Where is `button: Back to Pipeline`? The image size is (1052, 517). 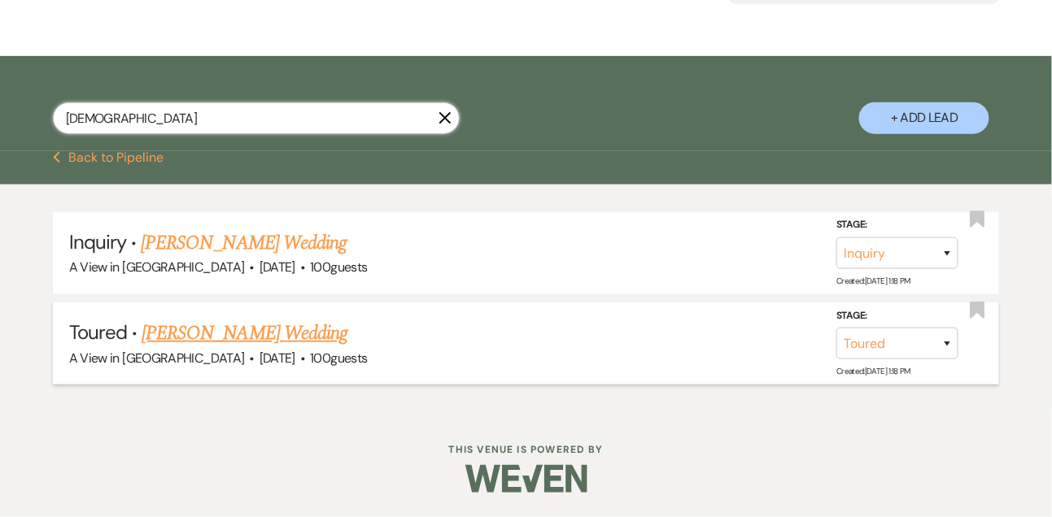 button: Back to Pipeline is located at coordinates (108, 158).